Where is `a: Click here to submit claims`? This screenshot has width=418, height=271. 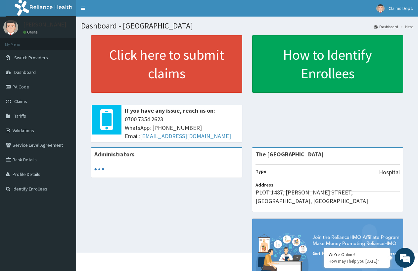
a: Click here to submit claims is located at coordinates (166, 64).